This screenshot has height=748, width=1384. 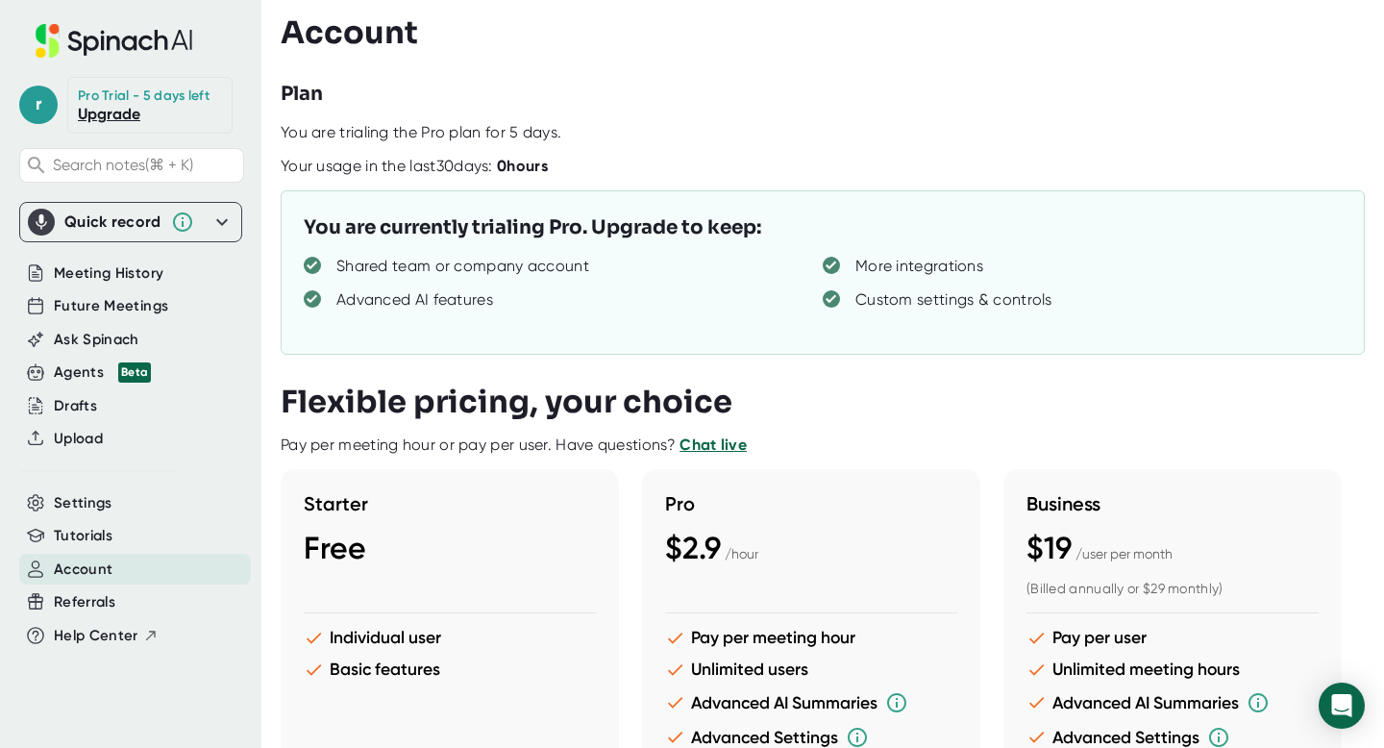 I want to click on div: (Billed annually or $29 monthly), so click(x=1173, y=589).